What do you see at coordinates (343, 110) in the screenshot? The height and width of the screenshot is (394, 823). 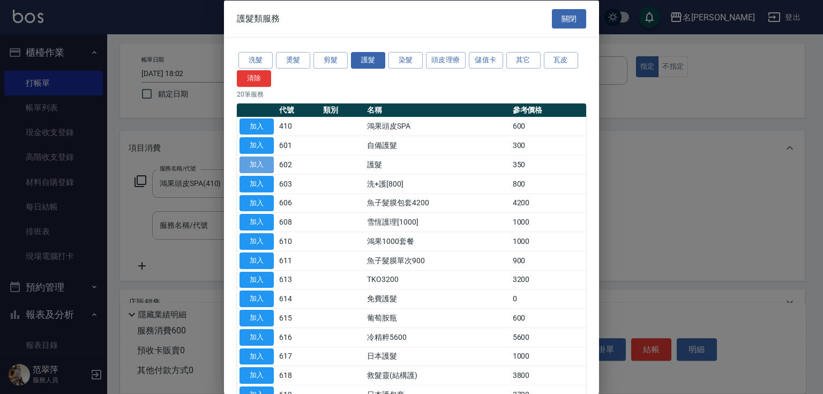 I see `th: 類別` at bounding box center [343, 110].